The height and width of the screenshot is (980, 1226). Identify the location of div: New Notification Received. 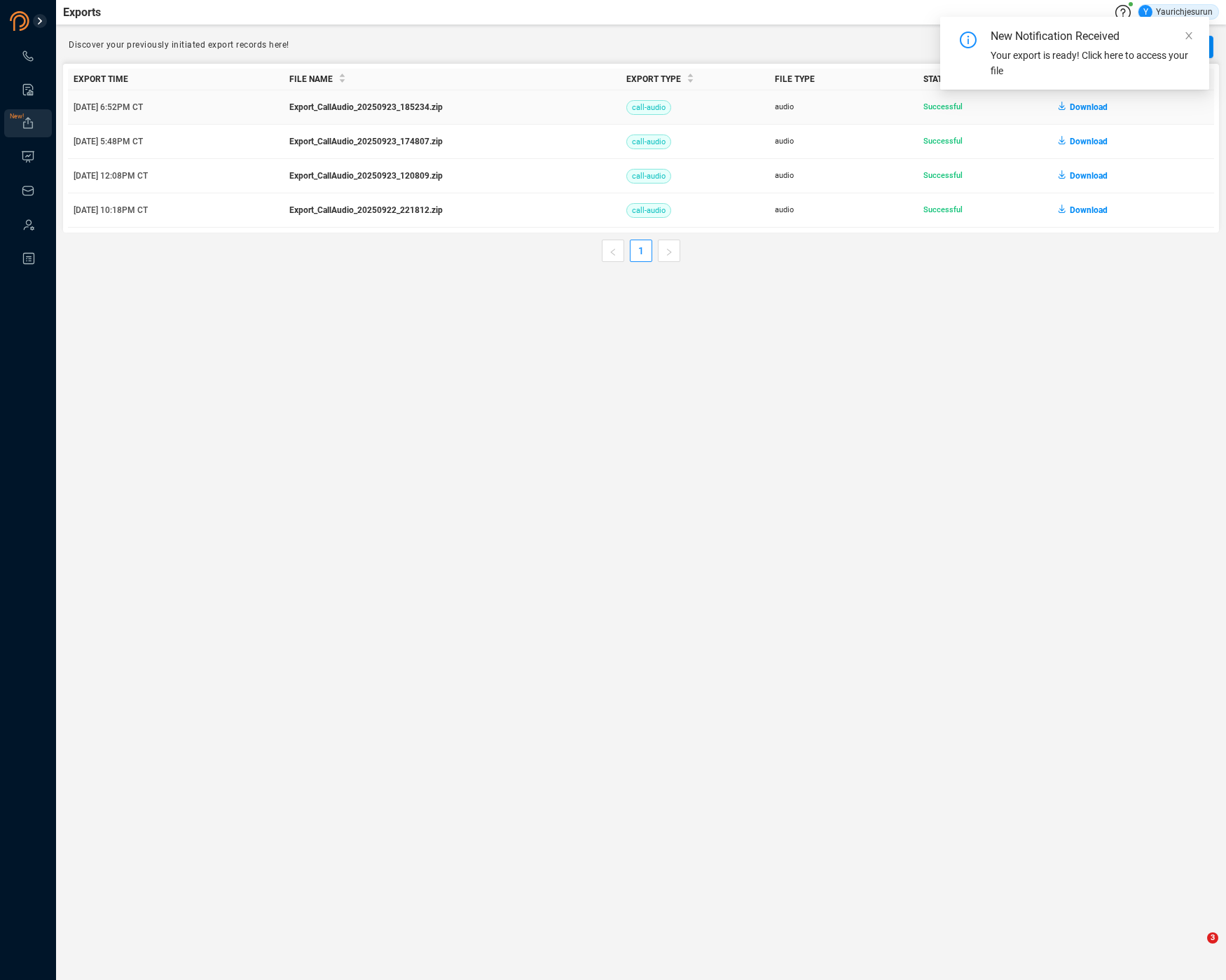
(1064, 37).